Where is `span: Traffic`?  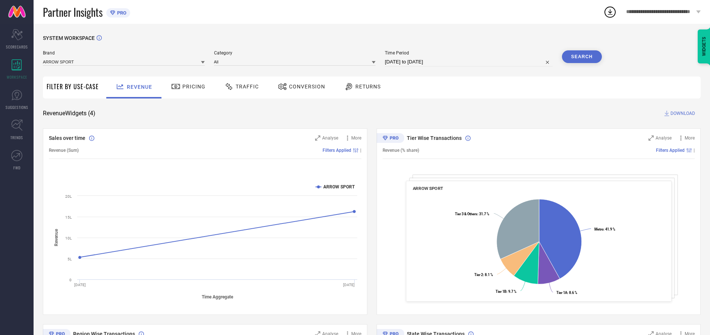 span: Traffic is located at coordinates (247, 86).